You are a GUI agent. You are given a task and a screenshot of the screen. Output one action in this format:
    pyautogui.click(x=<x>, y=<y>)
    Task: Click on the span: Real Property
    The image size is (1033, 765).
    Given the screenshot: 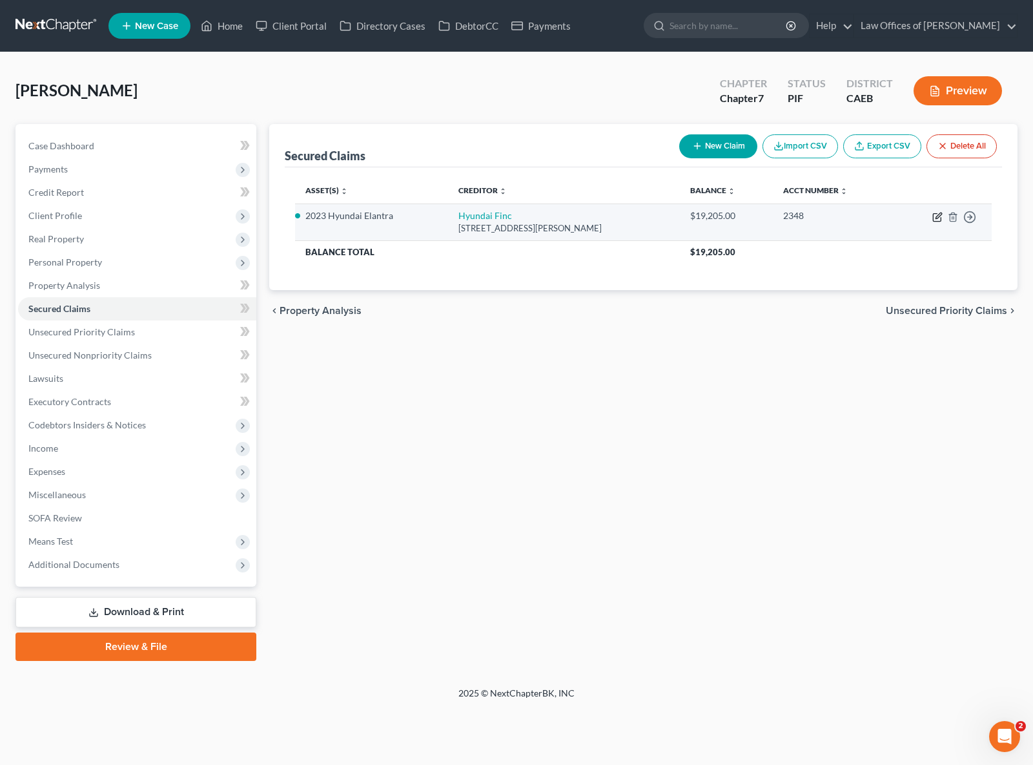 What is the action you would take?
    pyautogui.click(x=56, y=238)
    